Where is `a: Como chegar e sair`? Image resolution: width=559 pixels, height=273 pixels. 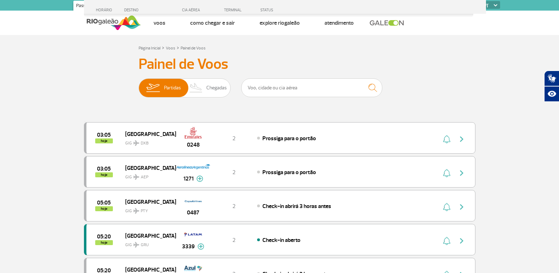
a: Como chegar e sair is located at coordinates (212, 23).